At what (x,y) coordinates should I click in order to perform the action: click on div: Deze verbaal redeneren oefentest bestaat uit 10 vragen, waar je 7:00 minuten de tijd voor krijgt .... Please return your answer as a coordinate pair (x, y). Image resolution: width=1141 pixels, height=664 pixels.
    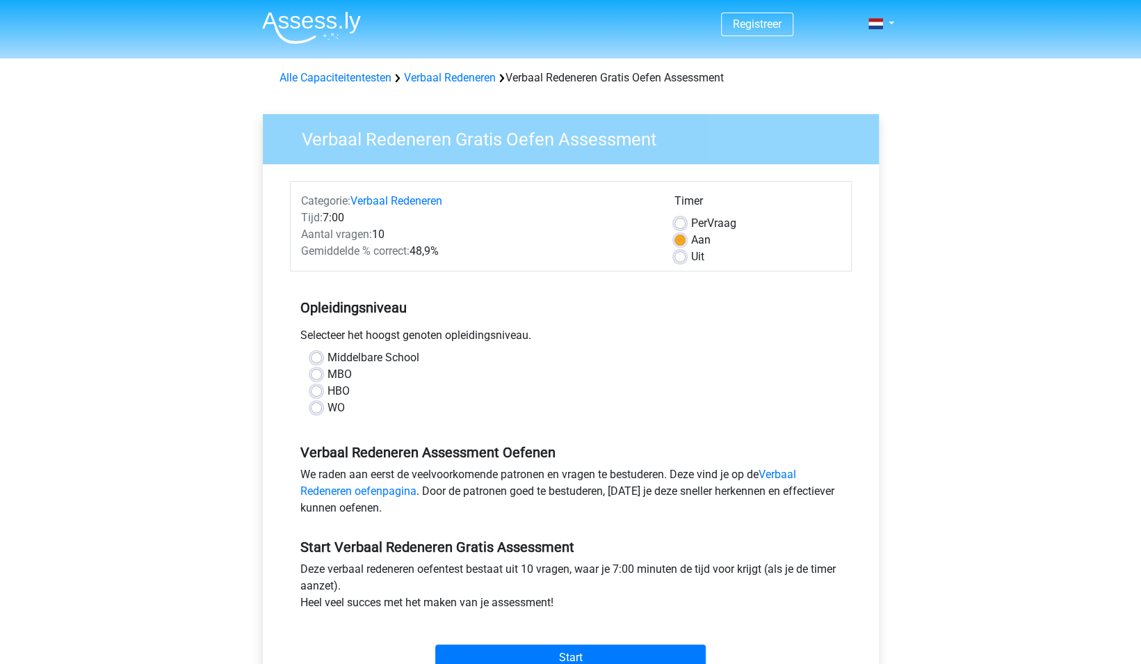
    Looking at the image, I should click on (571, 588).